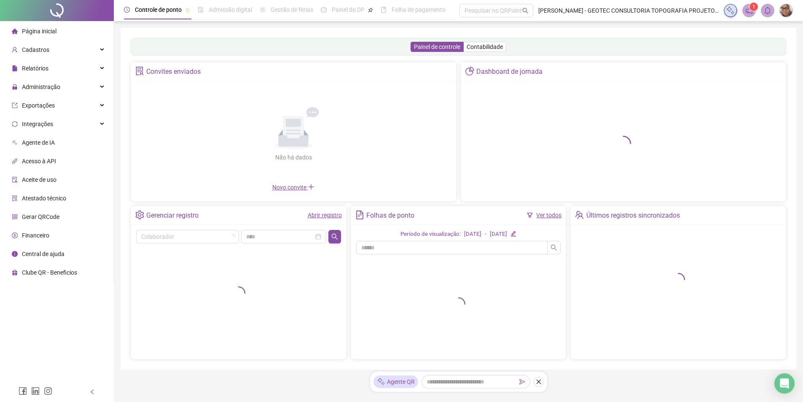  I want to click on span: clock-circle, so click(127, 10).